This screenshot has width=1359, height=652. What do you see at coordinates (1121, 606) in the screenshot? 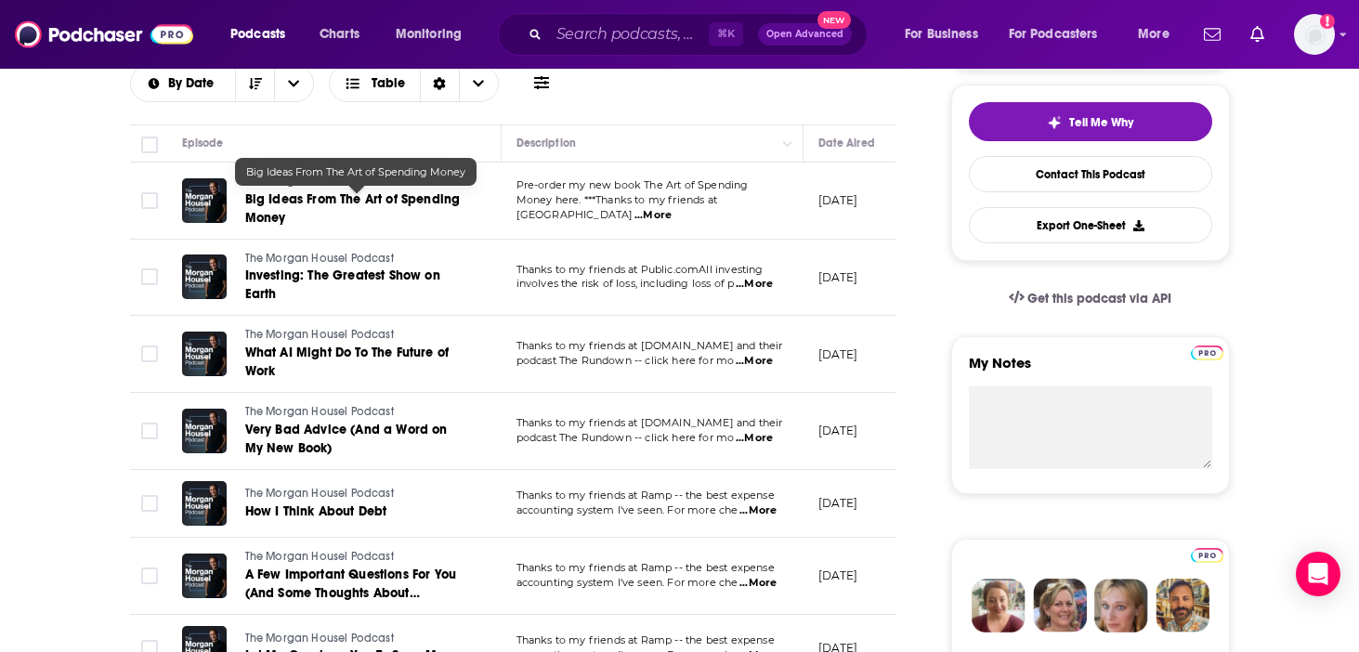
I see `img: Jules Profile` at bounding box center [1121, 606].